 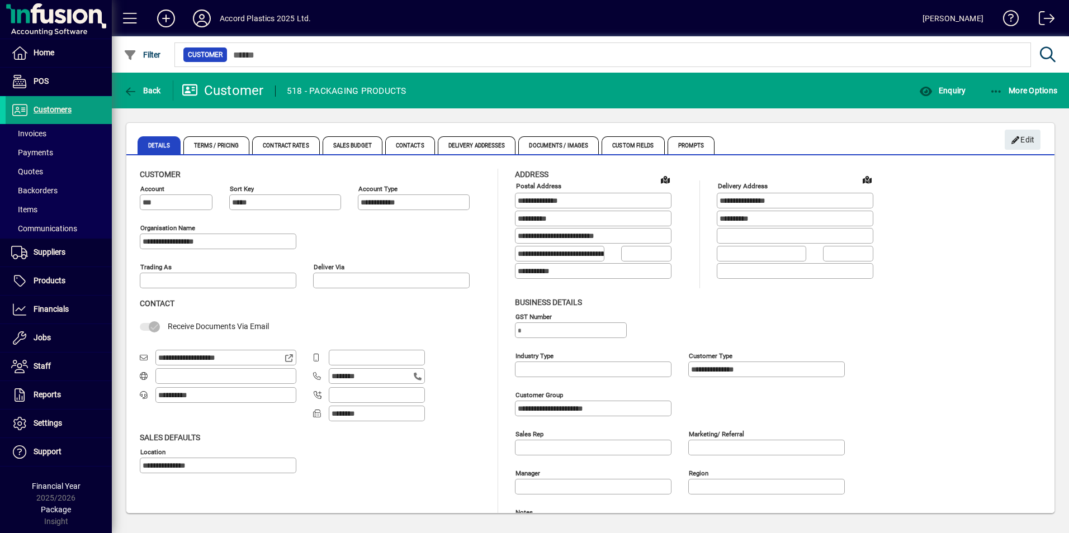 What do you see at coordinates (942, 91) in the screenshot?
I see `span: Enquiry` at bounding box center [942, 91].